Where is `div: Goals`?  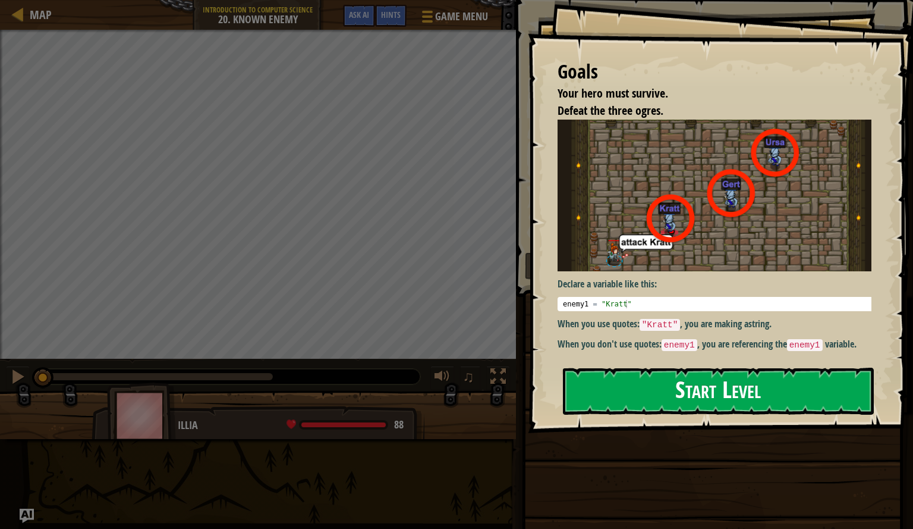
div: Goals is located at coordinates (715, 72).